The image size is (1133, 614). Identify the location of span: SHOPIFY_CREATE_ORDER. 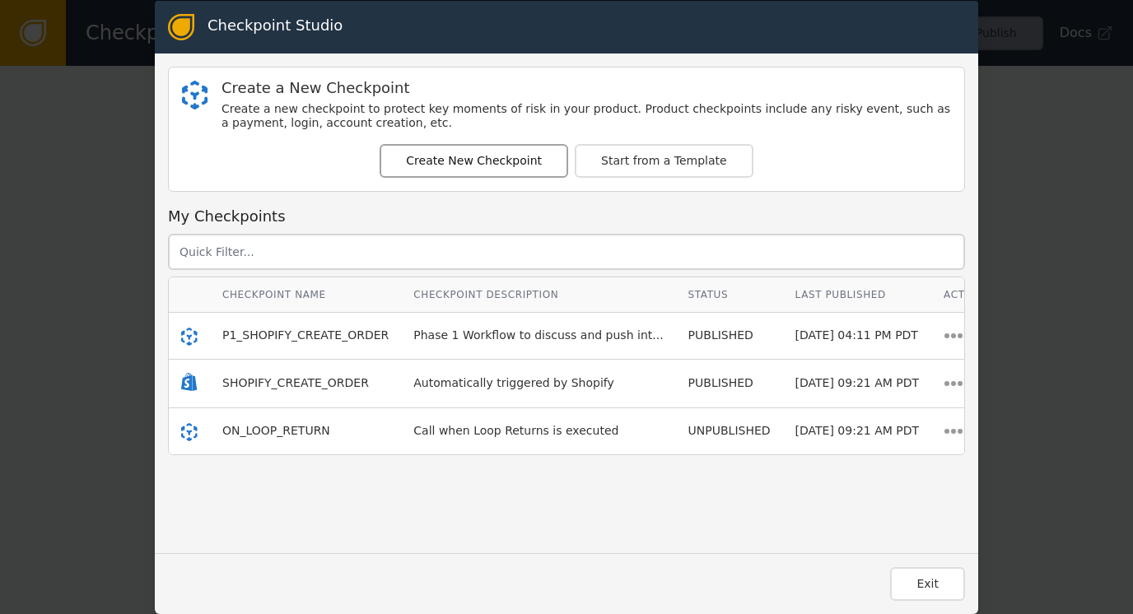
(296, 383).